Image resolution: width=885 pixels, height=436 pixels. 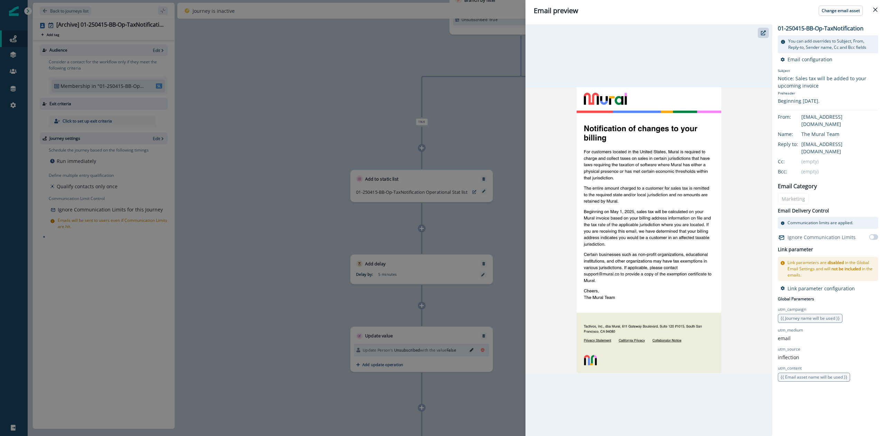 What do you see at coordinates (796, 298) in the screenshot?
I see `p: Global Parameters` at bounding box center [796, 298].